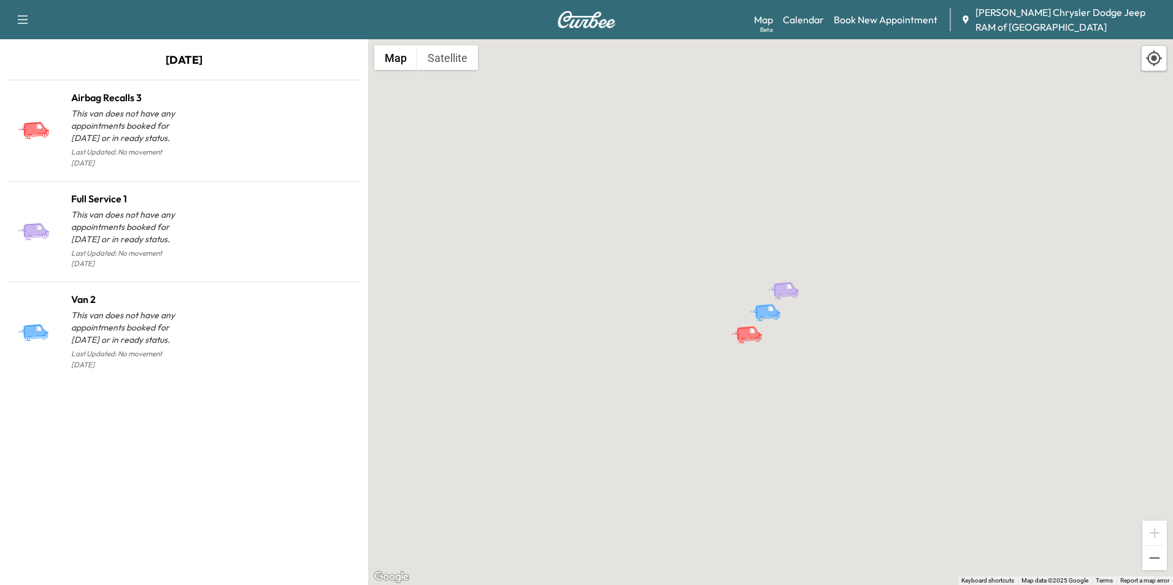  Describe the element at coordinates (1055, 580) in the screenshot. I see `span: Map data ©2025 Google` at that location.